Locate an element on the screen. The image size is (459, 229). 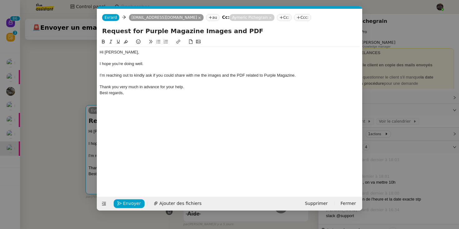
input: Subject is located at coordinates (229, 31).